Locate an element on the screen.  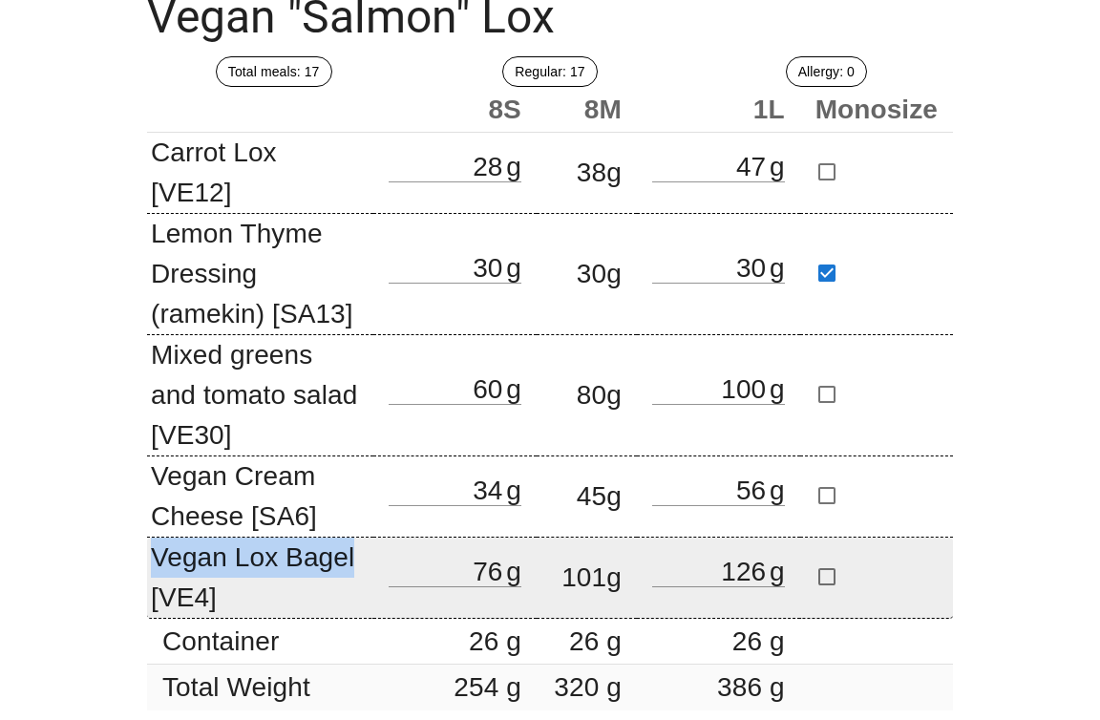
span: 101g is located at coordinates (591, 576).